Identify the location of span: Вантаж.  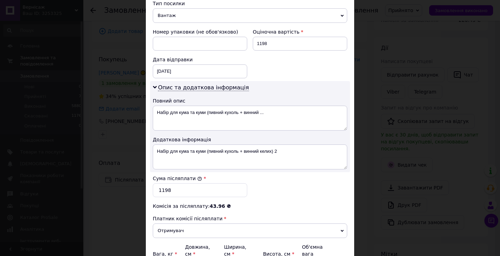
(250, 16).